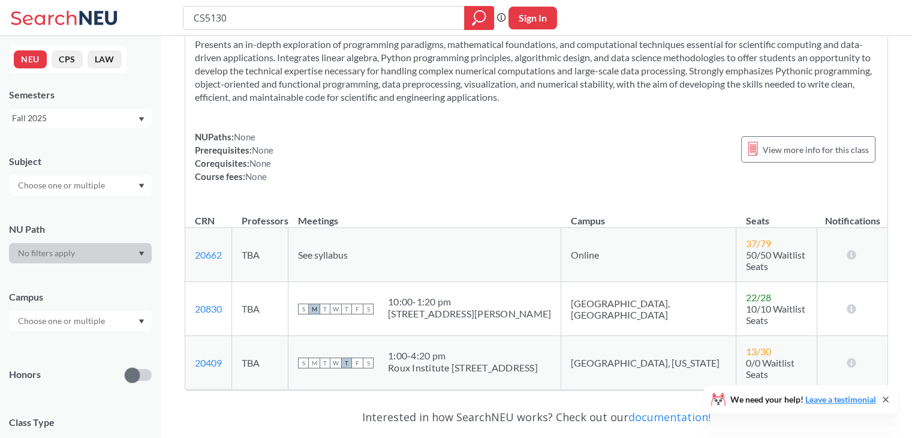 The height and width of the screenshot is (438, 912). Describe the element at coordinates (104, 59) in the screenshot. I see `button: LAW` at that location.